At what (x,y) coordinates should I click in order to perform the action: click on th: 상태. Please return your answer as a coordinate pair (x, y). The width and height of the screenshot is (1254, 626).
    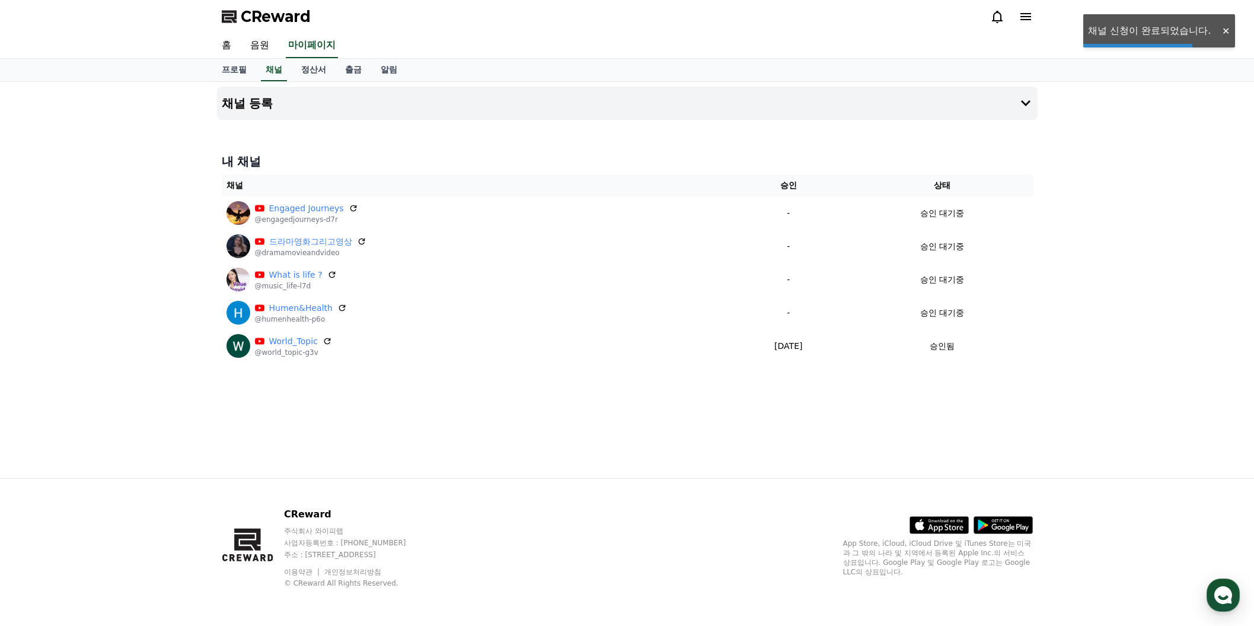
    Looking at the image, I should click on (942, 185).